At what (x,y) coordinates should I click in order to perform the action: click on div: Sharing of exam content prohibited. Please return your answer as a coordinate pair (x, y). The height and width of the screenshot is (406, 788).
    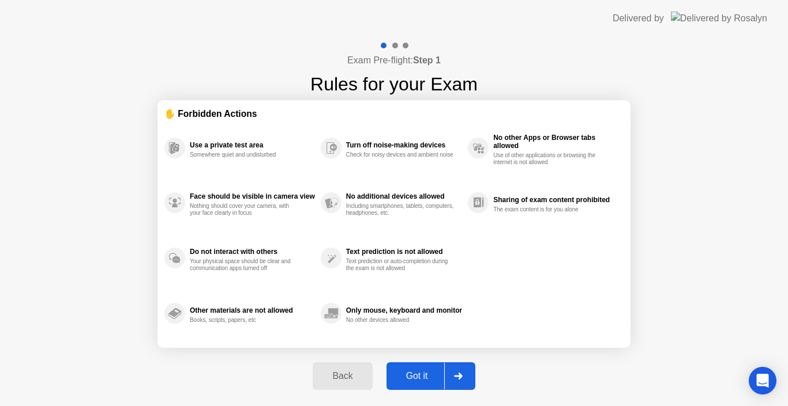
    Looking at the image, I should click on (555, 200).